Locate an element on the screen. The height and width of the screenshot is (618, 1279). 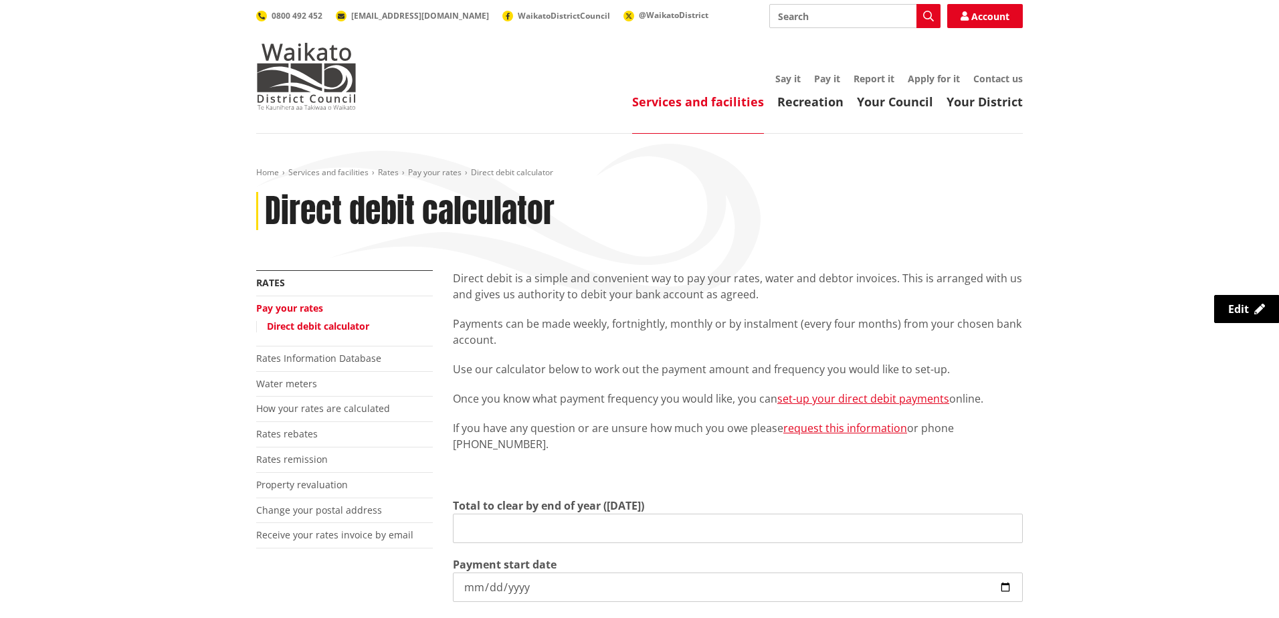
a: request this information is located at coordinates (845, 428).